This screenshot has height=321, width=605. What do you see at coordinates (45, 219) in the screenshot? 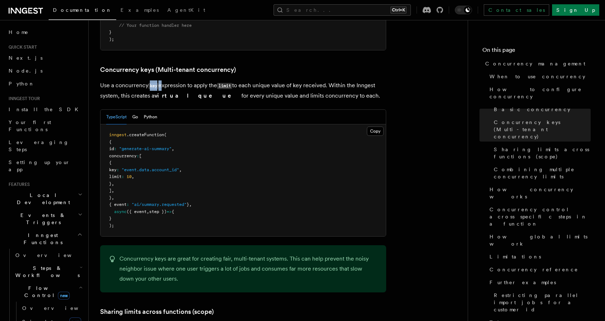
I see `button: Events & Triggers` at bounding box center [45, 219].